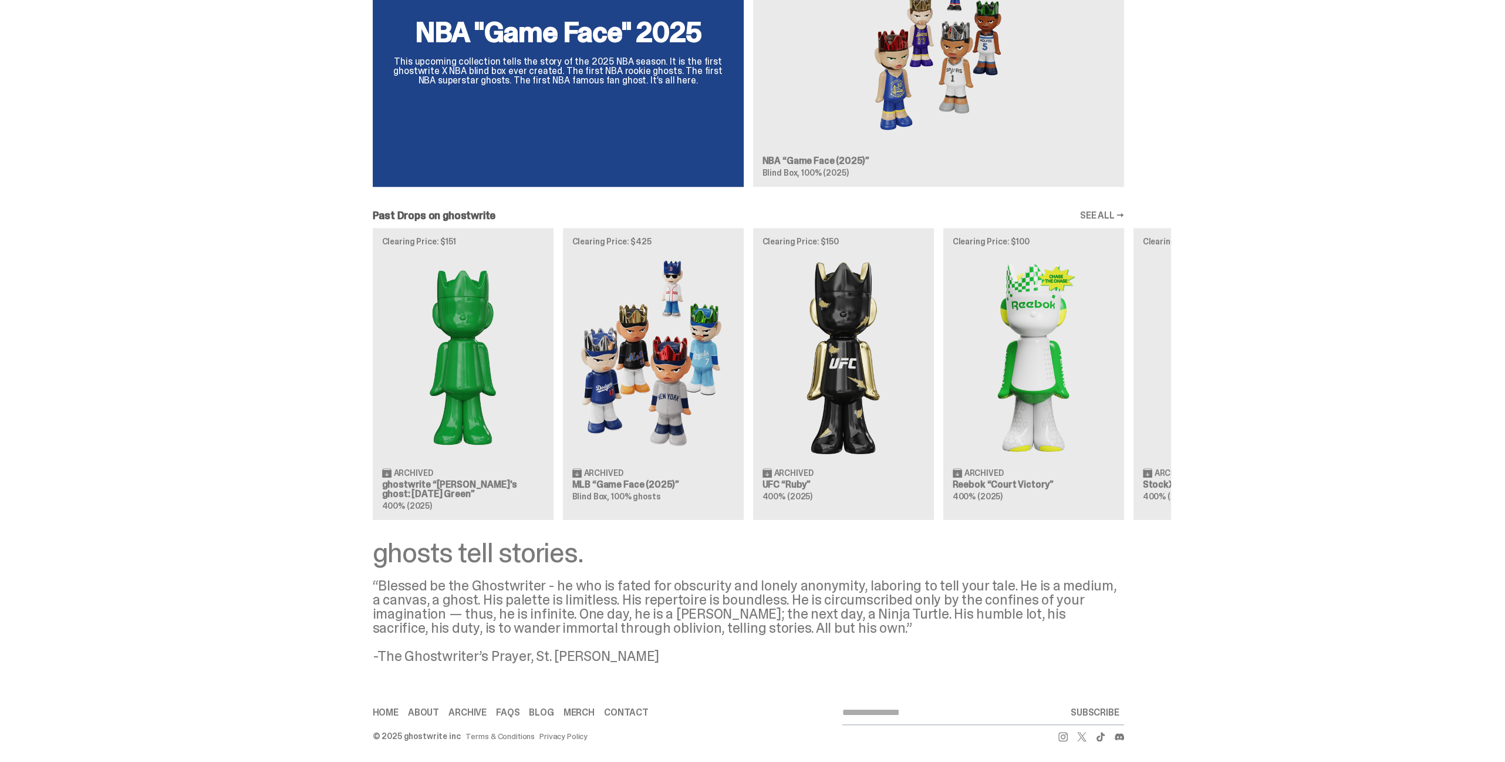 Image resolution: width=1505 pixels, height=762 pixels. Describe the element at coordinates (1224, 373) in the screenshot. I see `a: Clearing Price: $250 Campless Archived` at that location.